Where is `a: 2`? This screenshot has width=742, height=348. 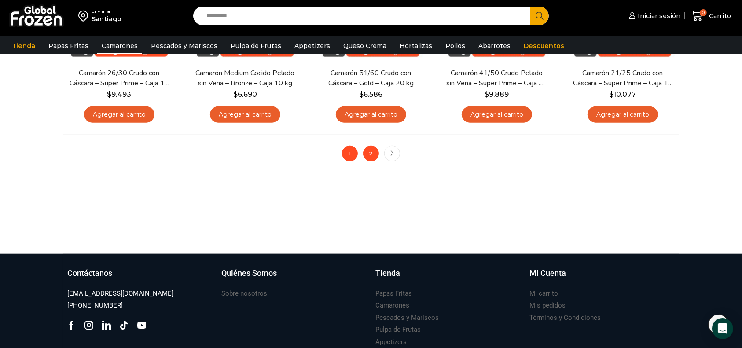 a: 2 is located at coordinates (371, 153).